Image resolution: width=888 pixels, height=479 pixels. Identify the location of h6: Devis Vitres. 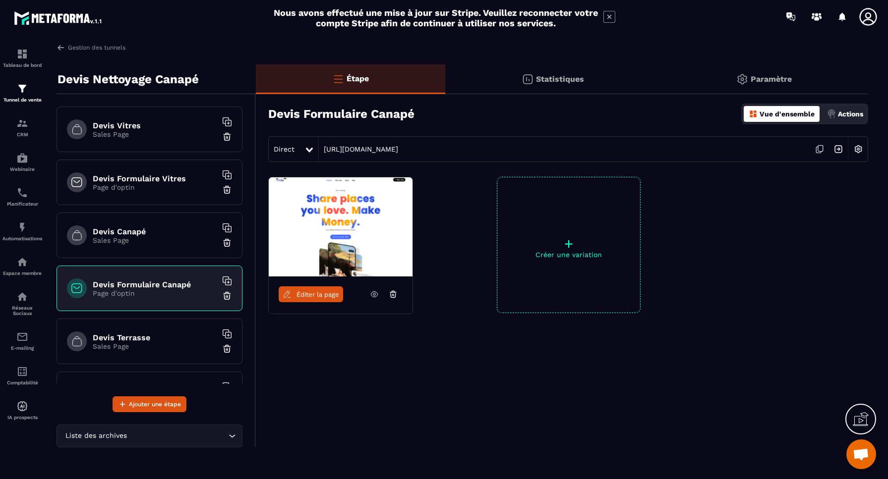
(155, 125).